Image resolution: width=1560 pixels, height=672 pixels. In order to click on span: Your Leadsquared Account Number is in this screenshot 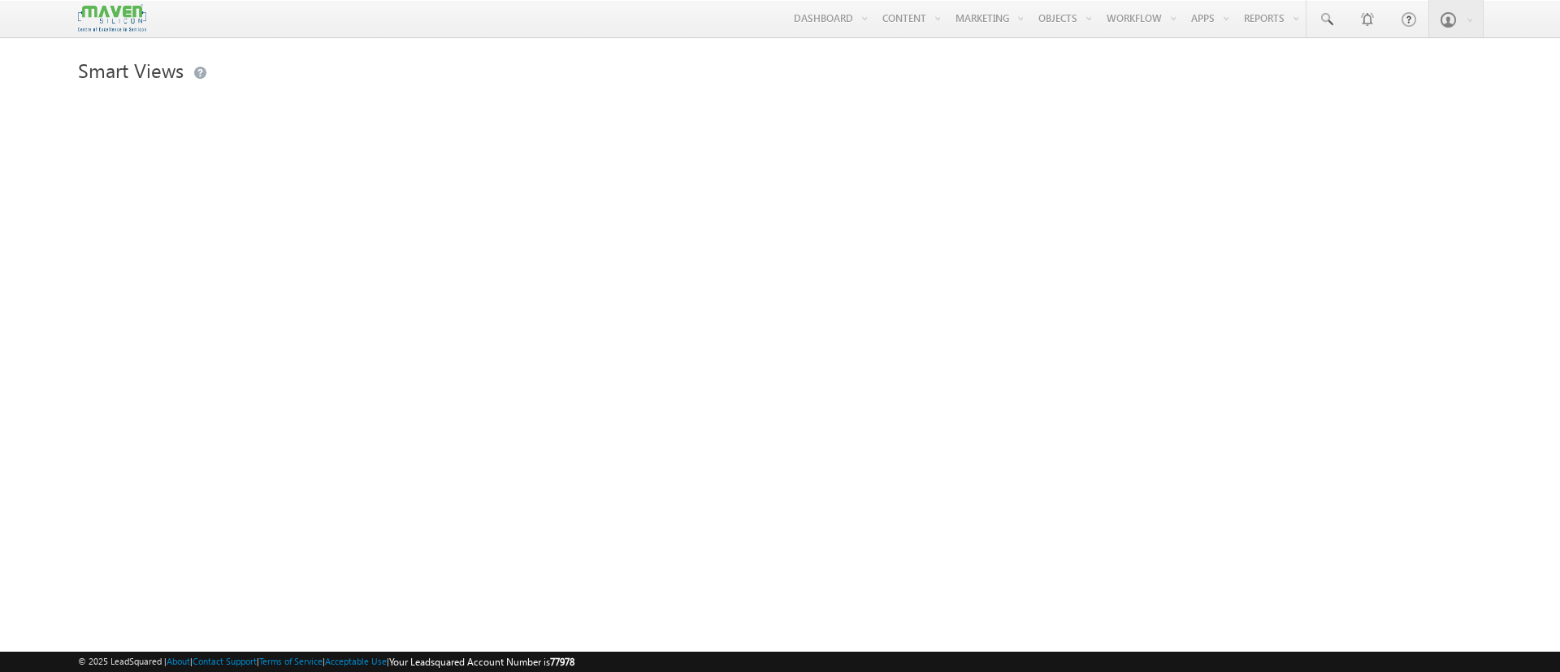, I will do `click(482, 661)`.